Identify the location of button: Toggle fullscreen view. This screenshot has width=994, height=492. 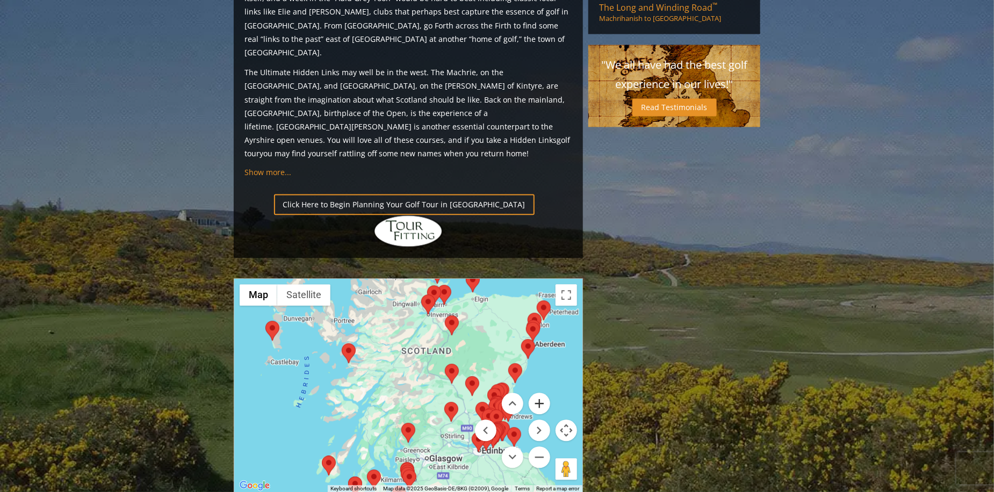
(566, 295).